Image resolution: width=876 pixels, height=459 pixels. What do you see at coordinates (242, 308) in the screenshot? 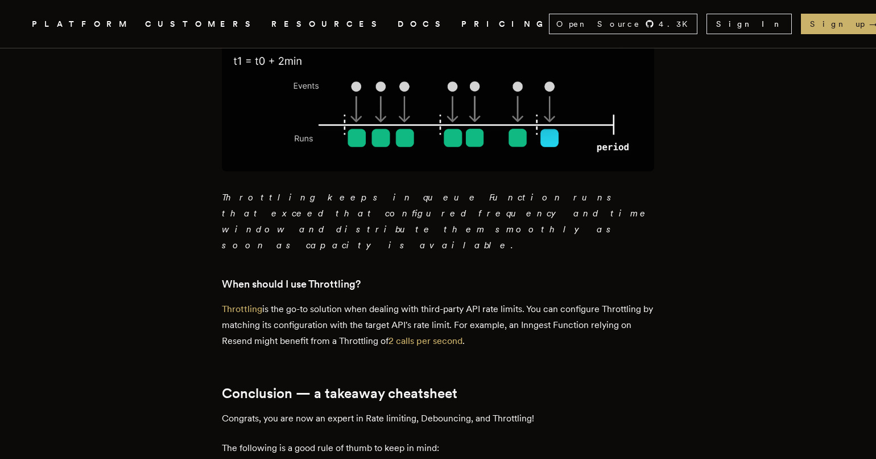
I see `a: Throttling` at bounding box center [242, 308].